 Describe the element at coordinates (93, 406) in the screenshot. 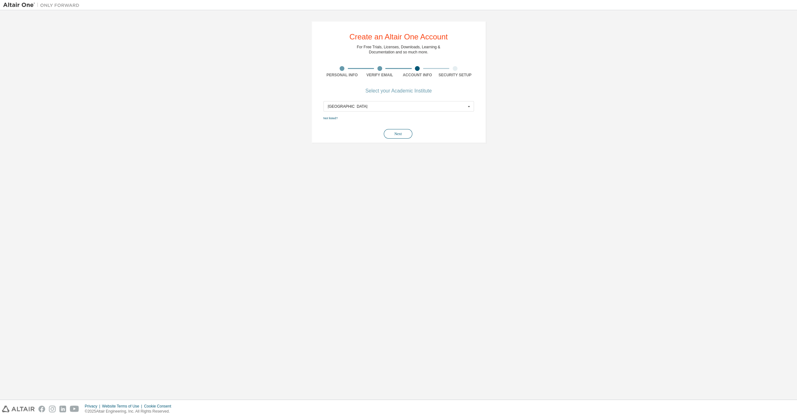

I see `div: Privacy` at that location.